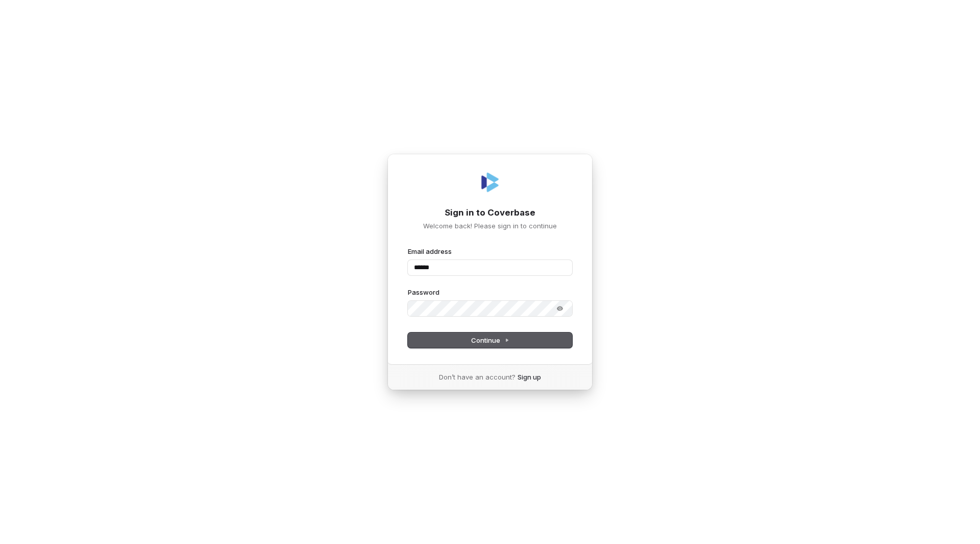 This screenshot has height=544, width=980. What do you see at coordinates (477, 377) in the screenshot?
I see `span: Don’t have an account?` at bounding box center [477, 377].